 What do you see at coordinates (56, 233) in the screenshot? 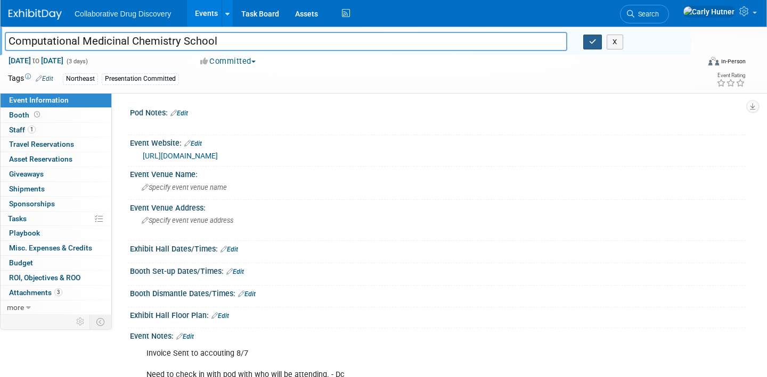
I see `a: Playbook` at bounding box center [56, 233].